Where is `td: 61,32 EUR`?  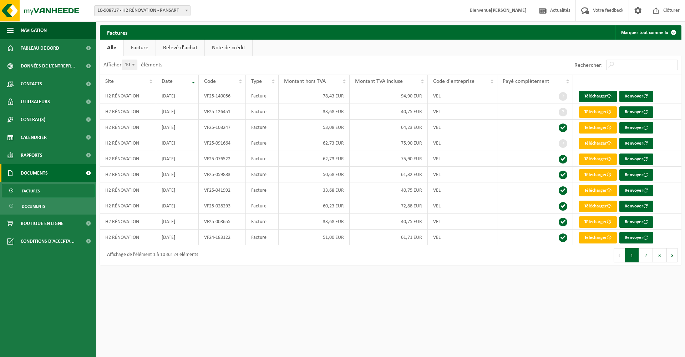 td: 61,32 EUR is located at coordinates (389, 174).